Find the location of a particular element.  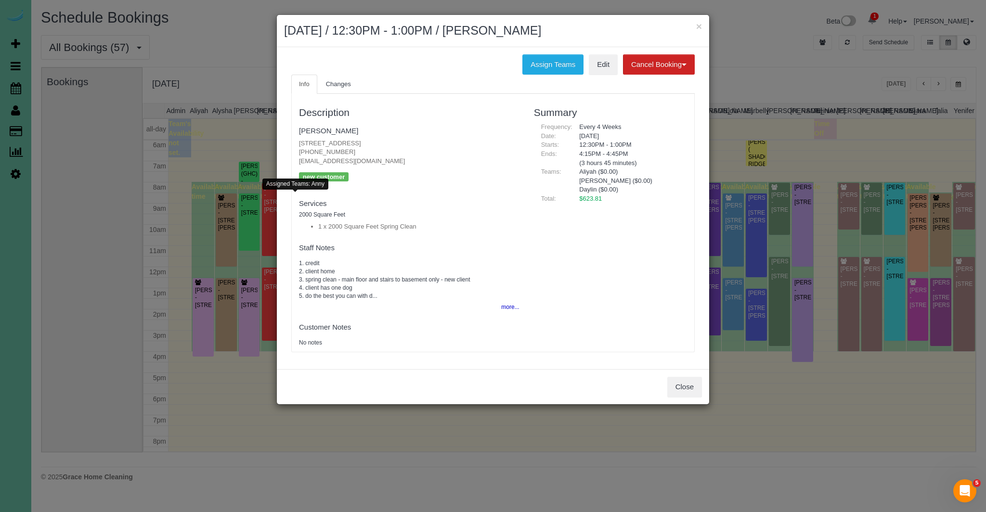

div: Every 4 Weeks is located at coordinates (629, 127).